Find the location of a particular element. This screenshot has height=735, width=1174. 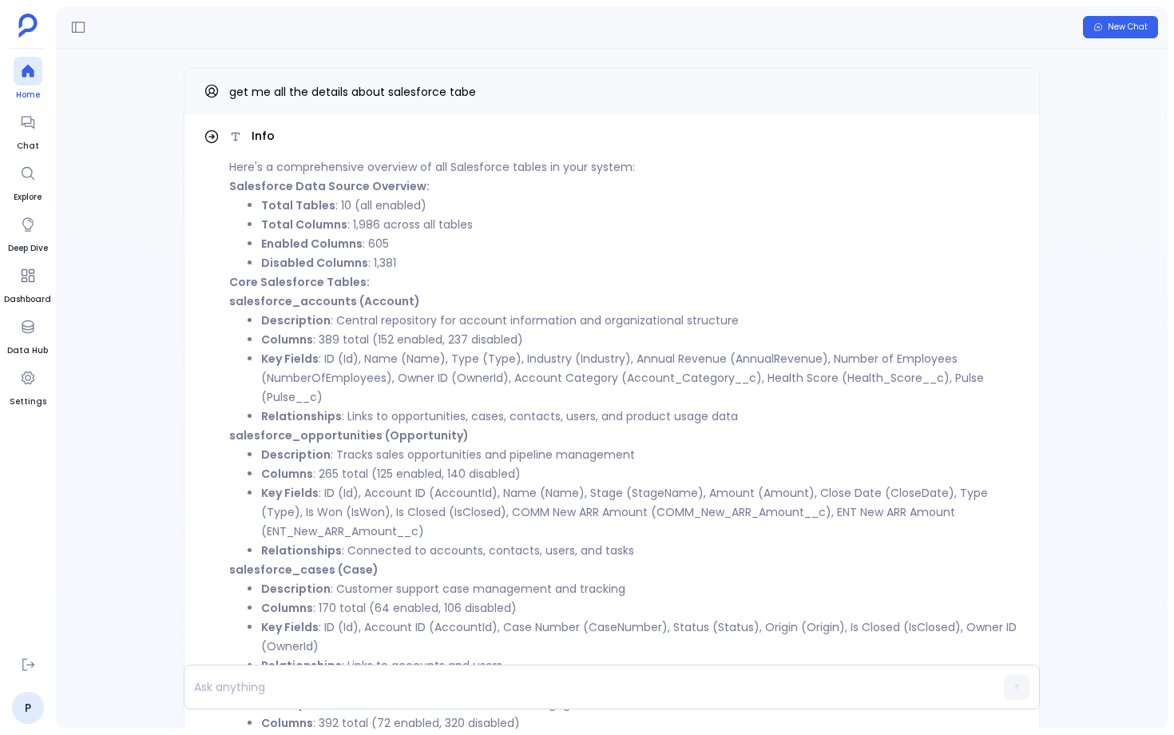

a: Deep Dive is located at coordinates (28, 232).